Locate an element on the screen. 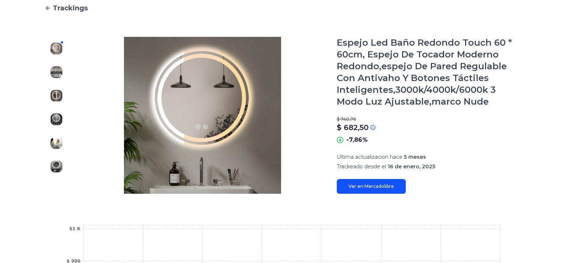 This screenshot has width=561, height=263. span: 16 de enero, 2025 is located at coordinates (411, 167).